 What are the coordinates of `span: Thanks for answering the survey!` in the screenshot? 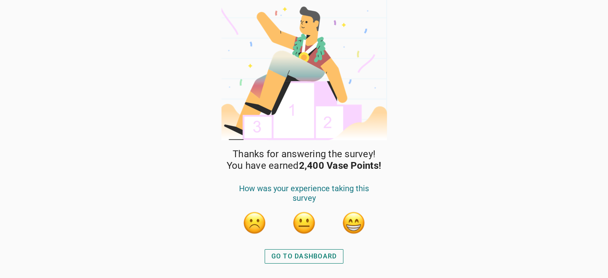 It's located at (304, 154).